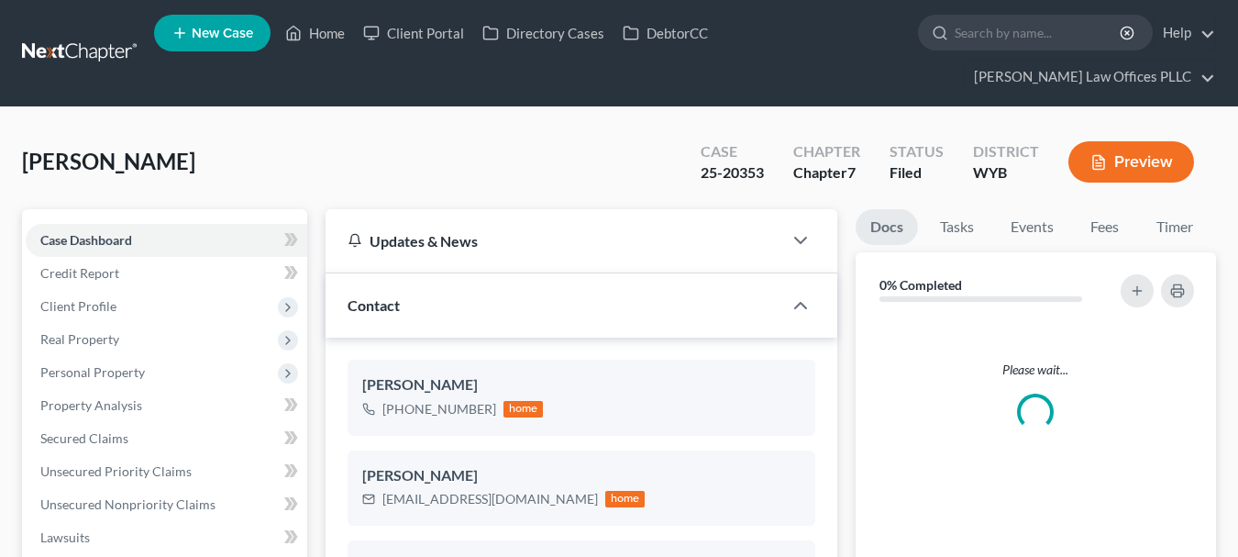 This screenshot has height=557, width=1238. What do you see at coordinates (373, 304) in the screenshot?
I see `span: Contact` at bounding box center [373, 304].